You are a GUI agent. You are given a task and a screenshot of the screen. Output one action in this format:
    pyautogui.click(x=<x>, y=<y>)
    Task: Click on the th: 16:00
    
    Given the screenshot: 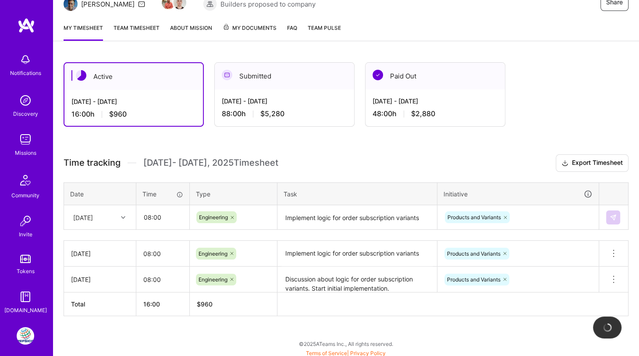 What is the action you would take?
    pyautogui.click(x=163, y=304)
    